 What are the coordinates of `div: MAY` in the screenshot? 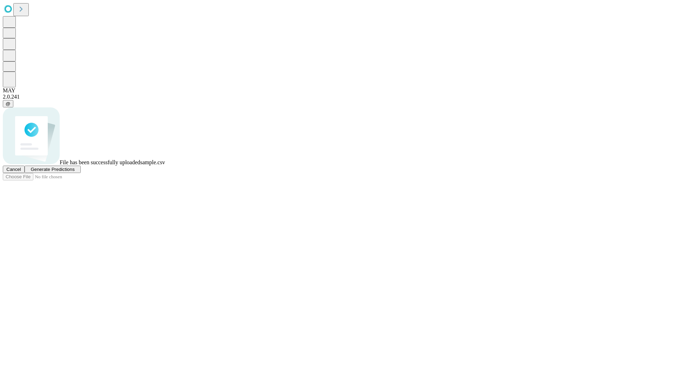 It's located at (337, 91).